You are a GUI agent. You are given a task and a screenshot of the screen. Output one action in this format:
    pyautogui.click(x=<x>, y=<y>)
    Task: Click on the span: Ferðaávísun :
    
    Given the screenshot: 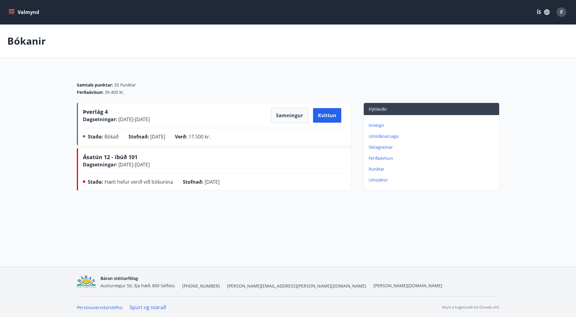 What is the action you would take?
    pyautogui.click(x=90, y=92)
    